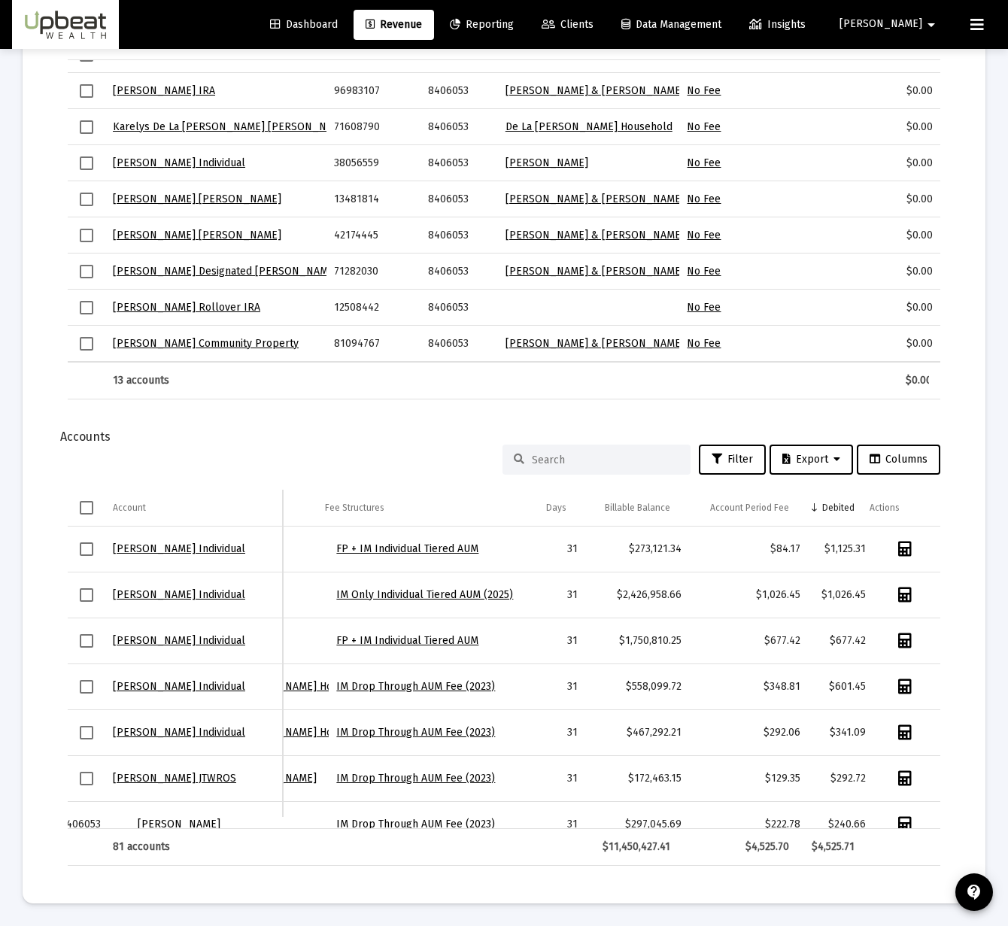 The width and height of the screenshot is (1008, 926). What do you see at coordinates (65, 25) in the screenshot?
I see `img: Dashboard` at bounding box center [65, 25].